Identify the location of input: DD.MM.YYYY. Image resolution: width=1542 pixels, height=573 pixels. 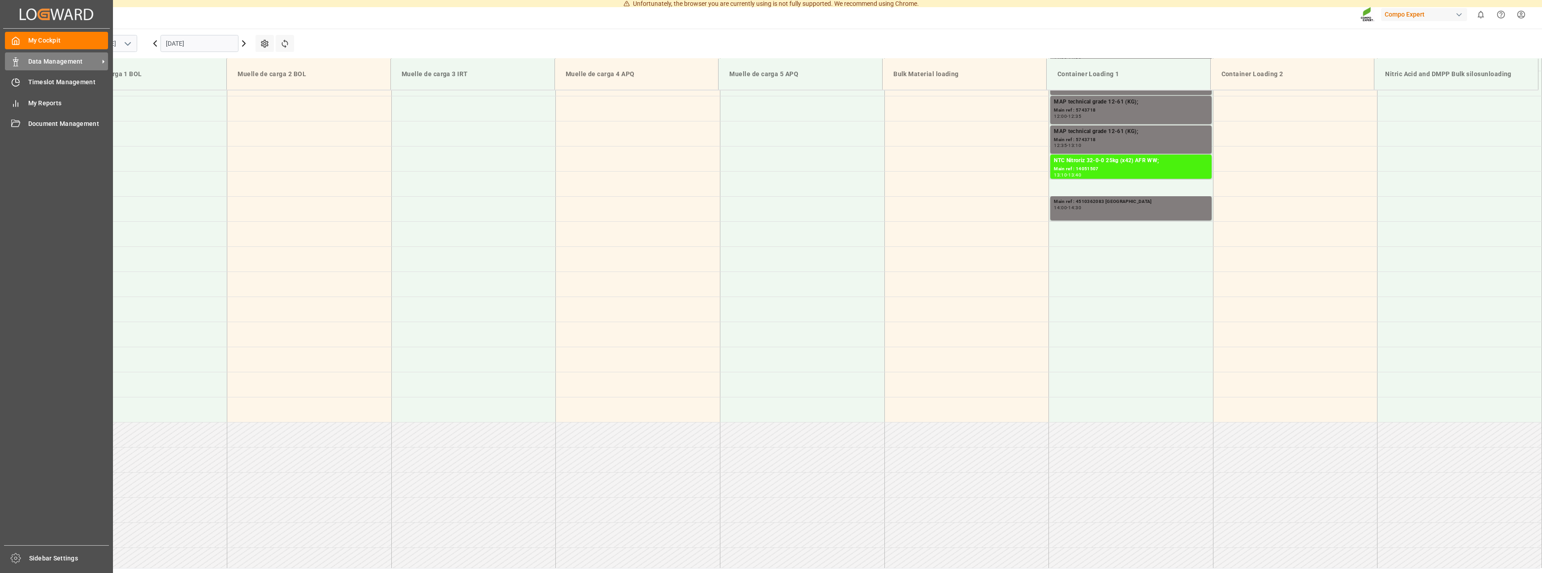
(199, 43).